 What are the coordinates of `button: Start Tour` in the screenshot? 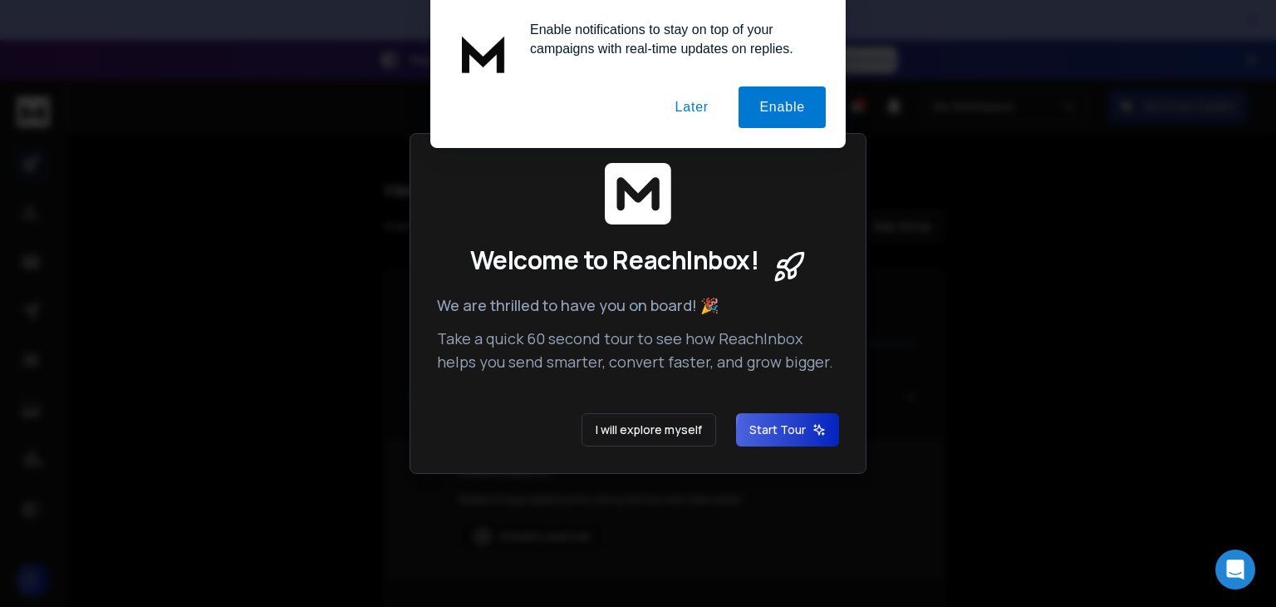 It's located at (788, 430).